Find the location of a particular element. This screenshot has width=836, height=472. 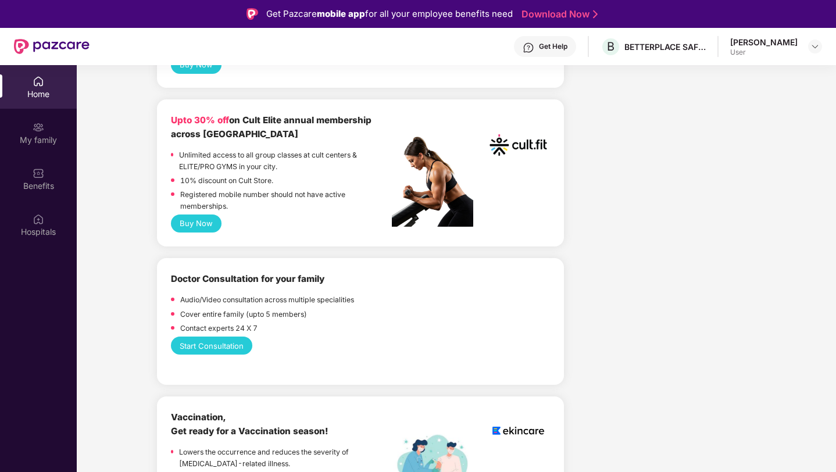

strong: mobile app is located at coordinates (341, 13).